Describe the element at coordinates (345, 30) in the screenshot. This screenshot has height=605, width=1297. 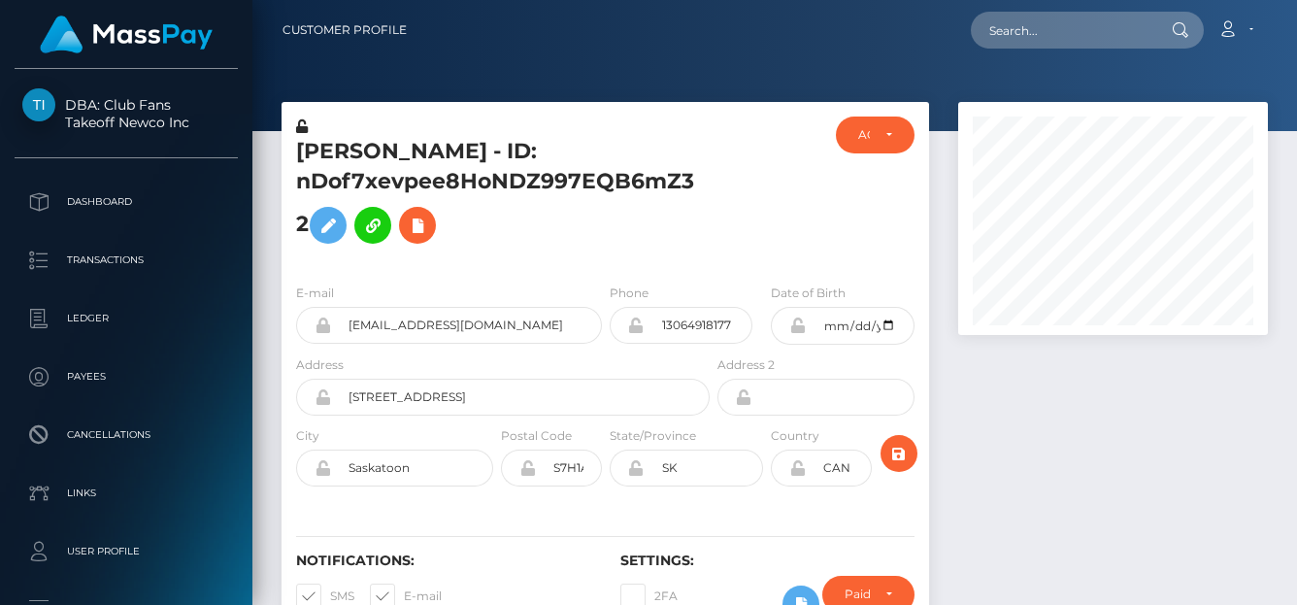
I see `a: Customer Profile` at that location.